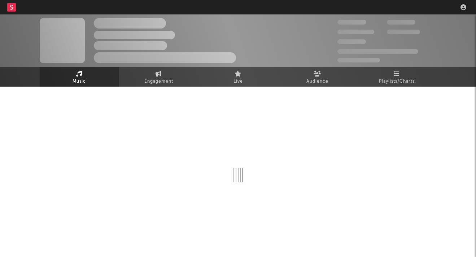 This screenshot has width=476, height=257. Describe the element at coordinates (396, 81) in the screenshot. I see `span: Playlists/Charts` at that location.